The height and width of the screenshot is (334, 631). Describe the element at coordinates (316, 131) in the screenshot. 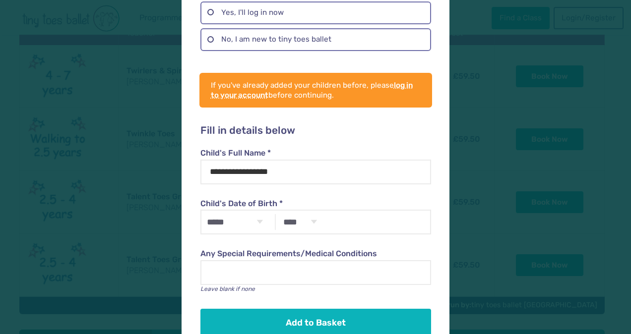

I see `h2: Fill in details below` at that location.